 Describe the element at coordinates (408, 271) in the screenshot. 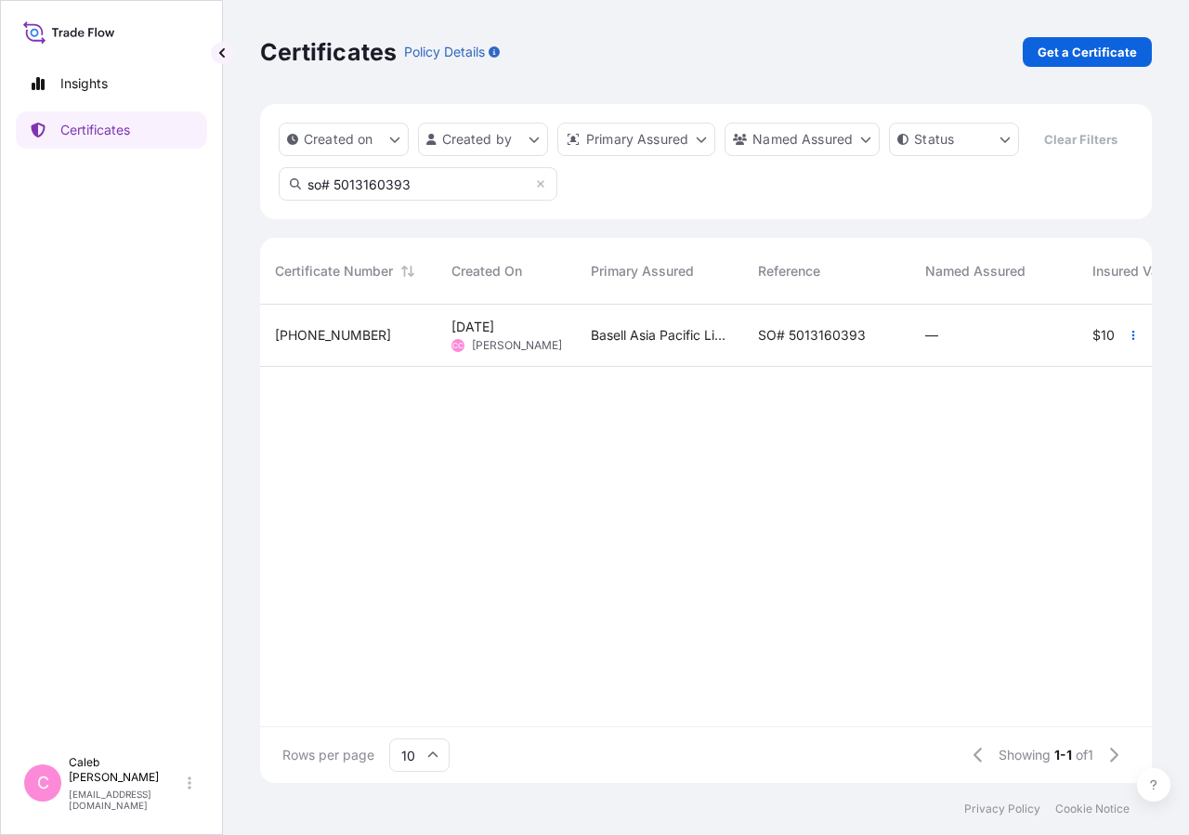

I see `button: Sort` at that location.